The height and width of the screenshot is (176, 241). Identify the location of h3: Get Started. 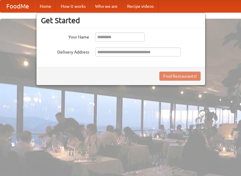
(121, 20).